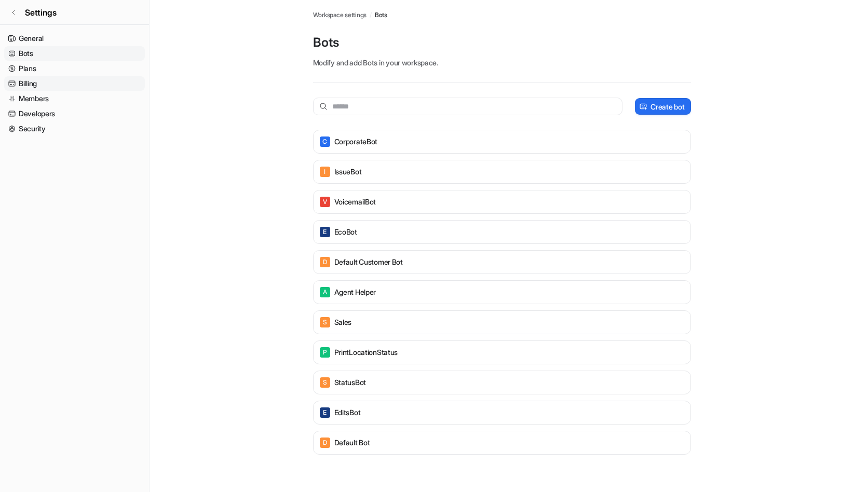  What do you see at coordinates (355, 292) in the screenshot?
I see `p: Agent Helper` at bounding box center [355, 292].